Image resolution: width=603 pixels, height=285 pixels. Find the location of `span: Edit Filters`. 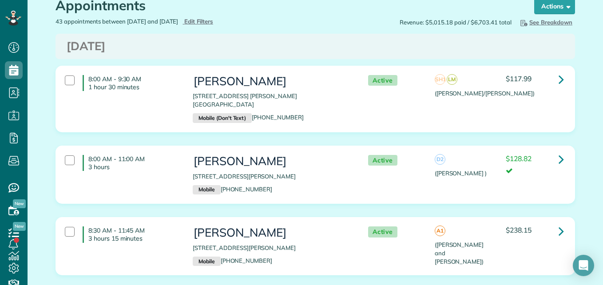

span: Edit Filters is located at coordinates (198, 21).